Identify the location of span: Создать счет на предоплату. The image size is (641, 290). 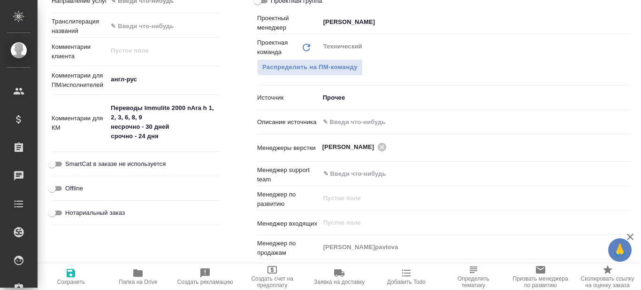
(272, 282).